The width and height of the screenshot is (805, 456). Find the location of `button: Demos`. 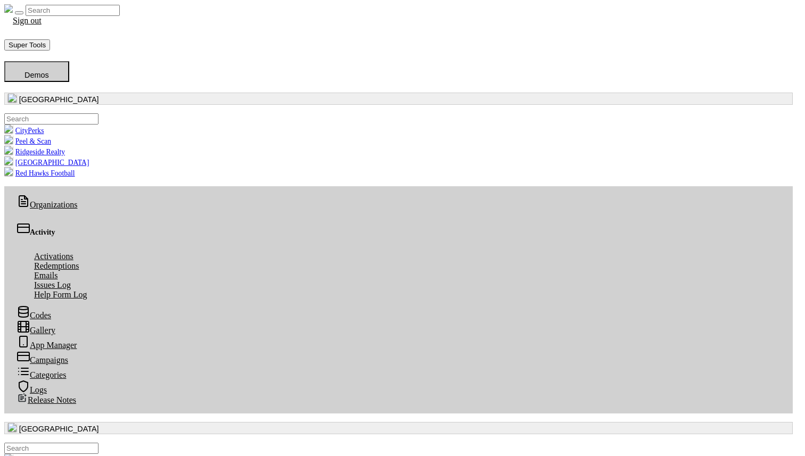

button: Demos is located at coordinates (37, 71).